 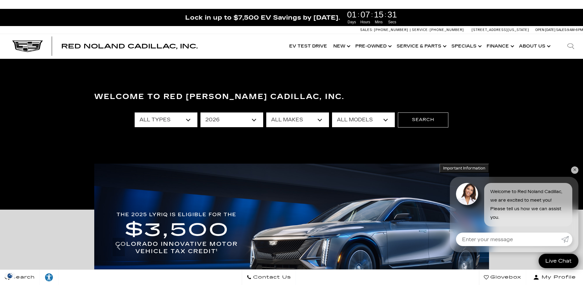 What do you see at coordinates (379, 22) in the screenshot?
I see `span: Mins` at bounding box center [379, 22].